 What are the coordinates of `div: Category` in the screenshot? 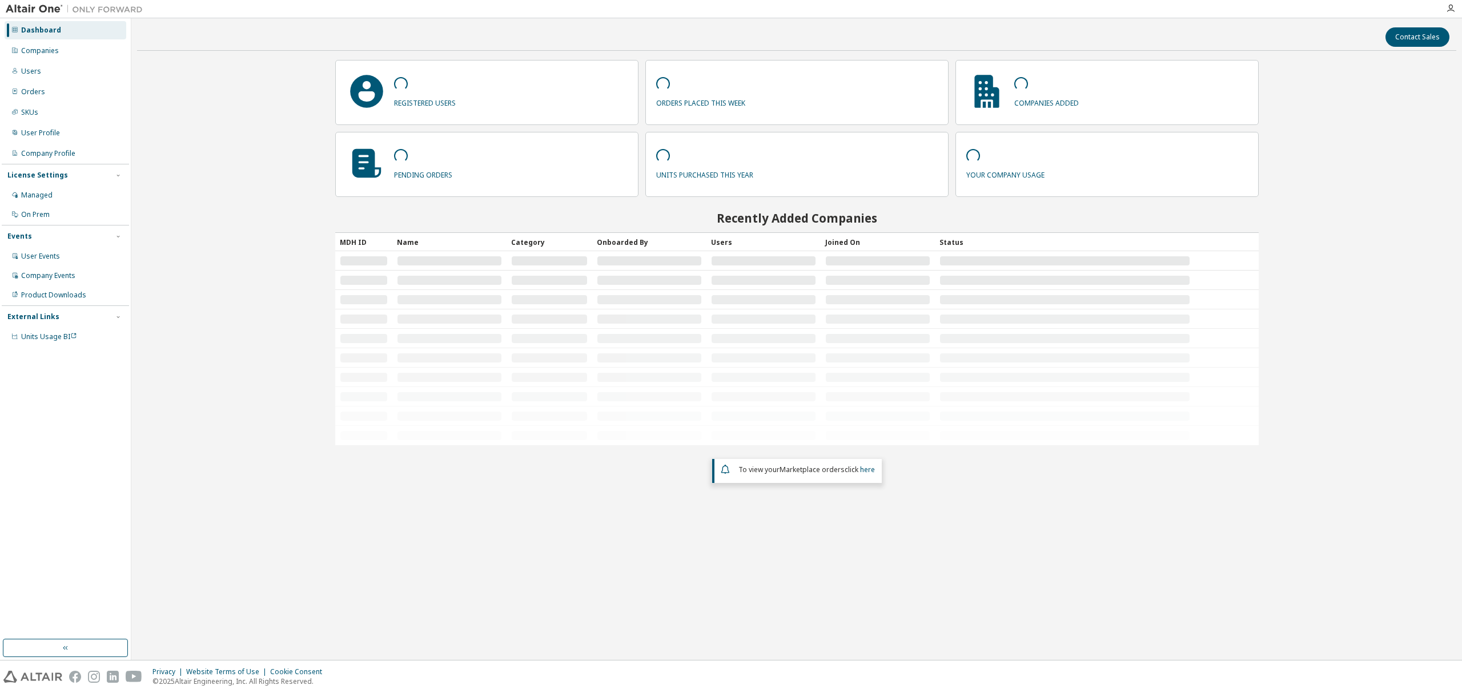 It's located at (549, 242).